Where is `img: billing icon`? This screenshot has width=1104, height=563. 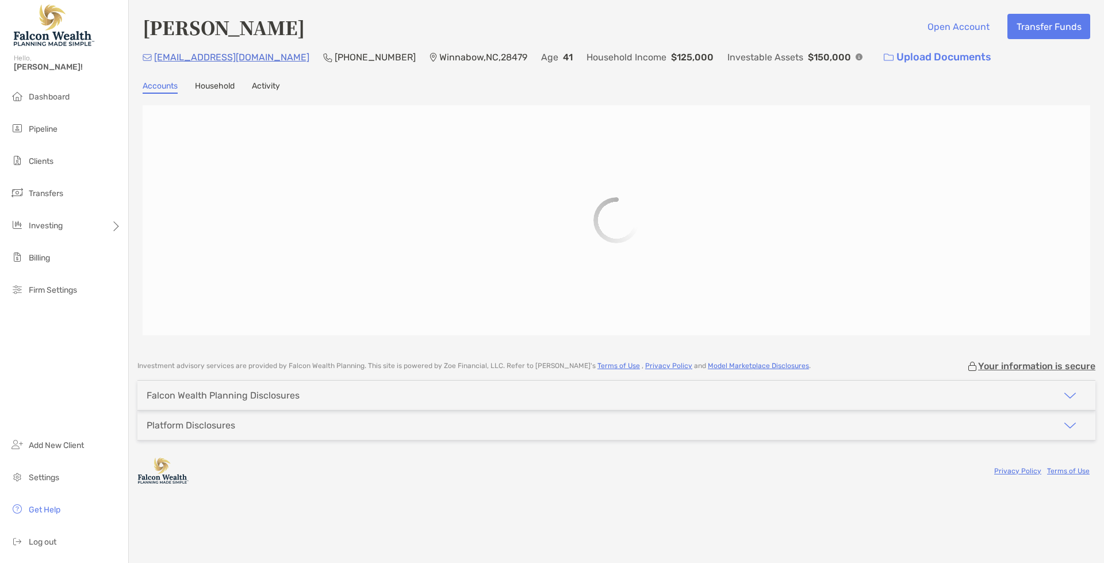
img: billing icon is located at coordinates (17, 257).